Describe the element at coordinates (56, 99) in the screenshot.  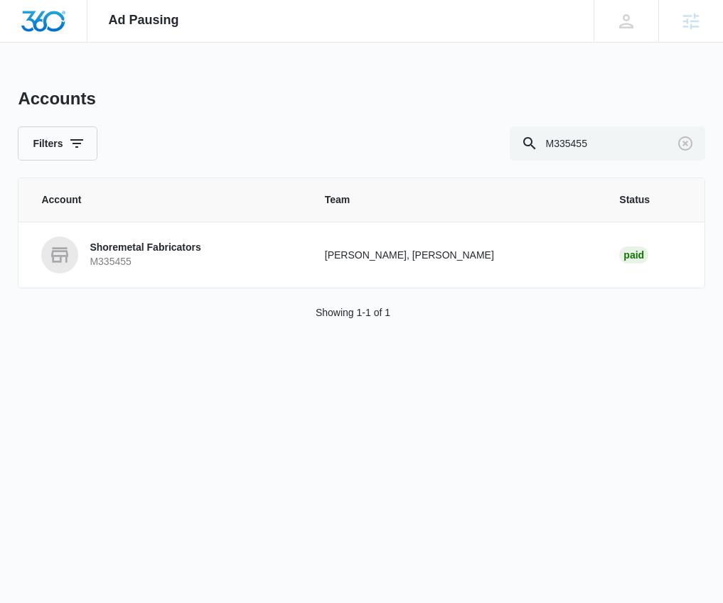
I see `h1: Accounts` at that location.